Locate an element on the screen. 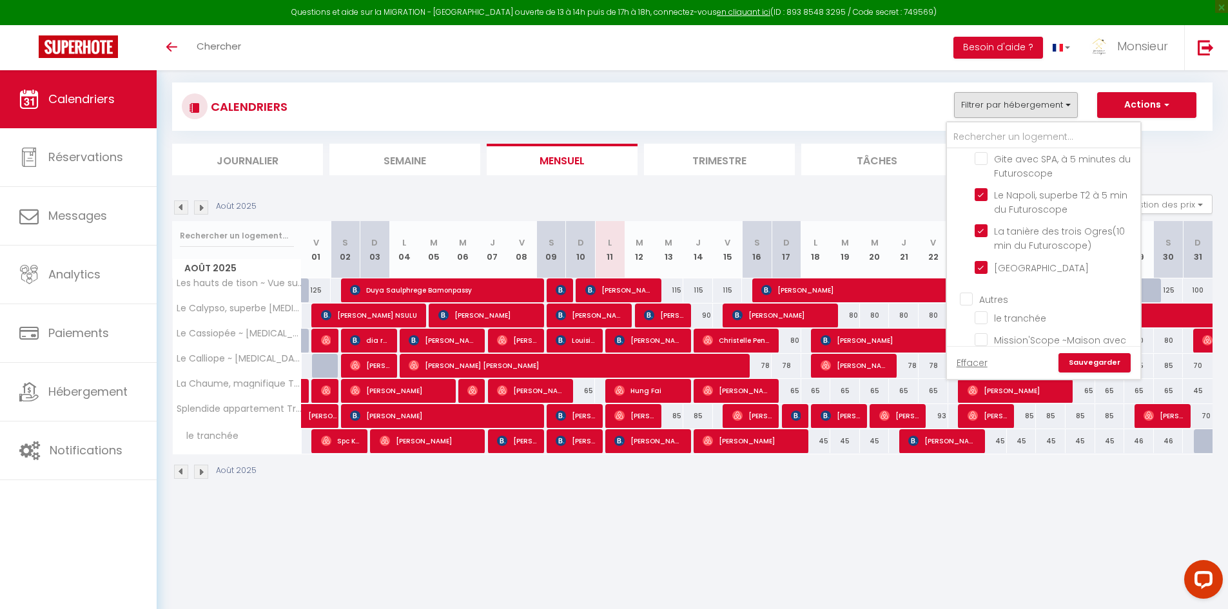  span: Calendriers is located at coordinates (81, 99).